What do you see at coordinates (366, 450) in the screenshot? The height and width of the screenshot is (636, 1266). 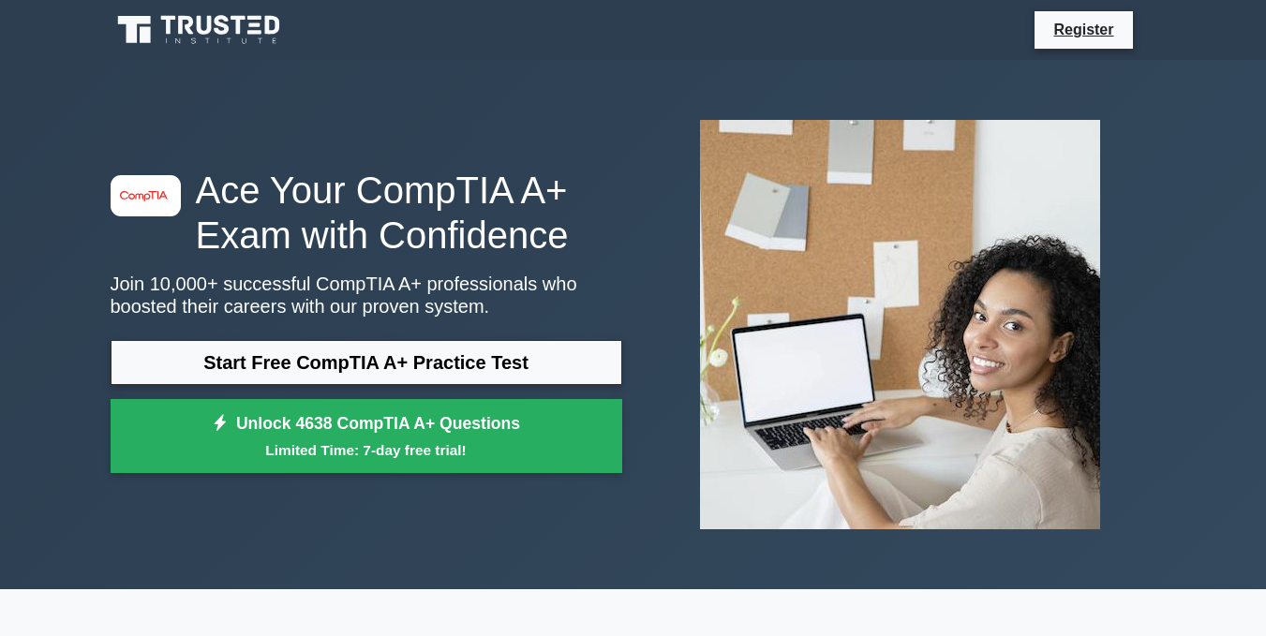 I see `small: Limited Time: 7-day free trial!` at bounding box center [366, 450].